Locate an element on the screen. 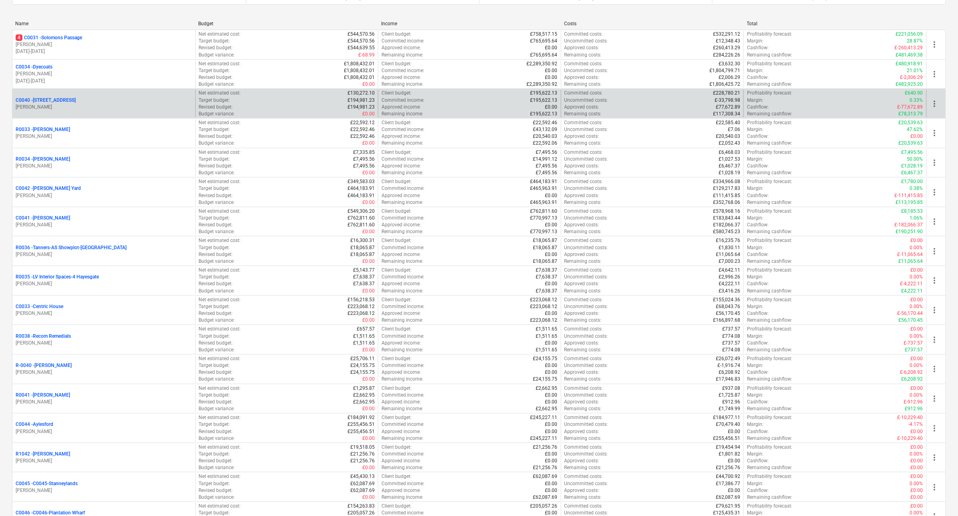 The image size is (958, 516). p: £6,468.03 is located at coordinates (730, 152).